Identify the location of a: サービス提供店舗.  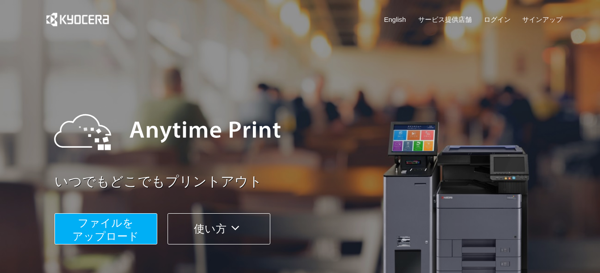
(445, 19).